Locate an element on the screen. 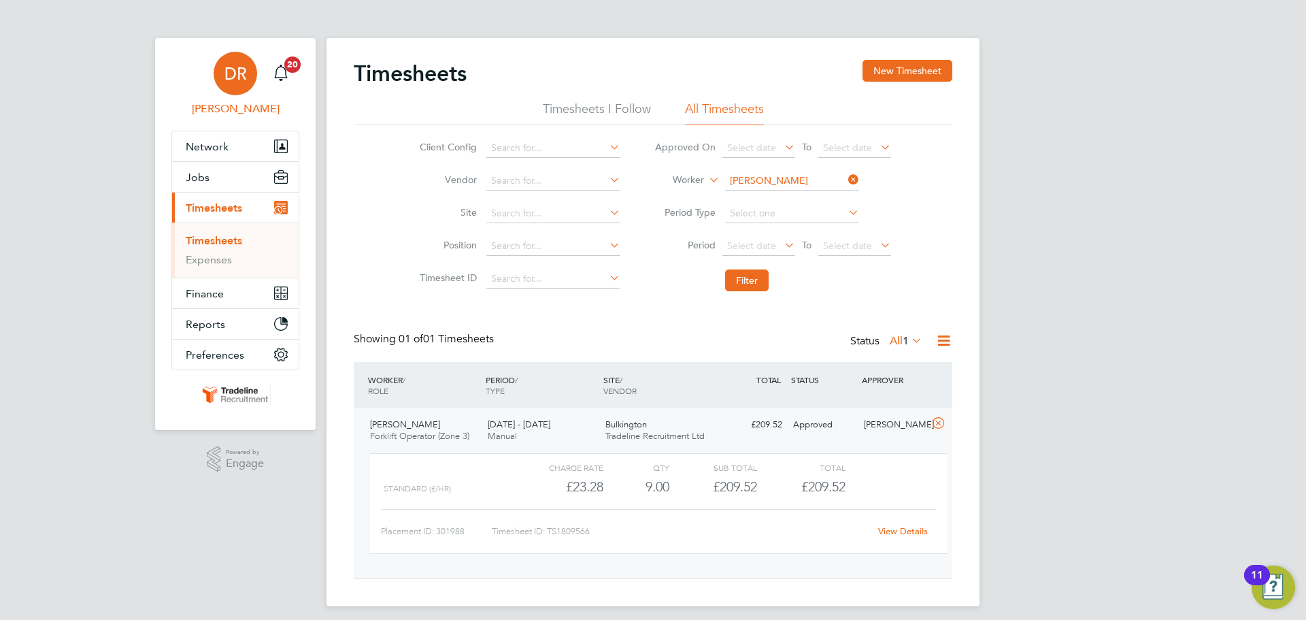  li: All Timesheets is located at coordinates (725, 113).